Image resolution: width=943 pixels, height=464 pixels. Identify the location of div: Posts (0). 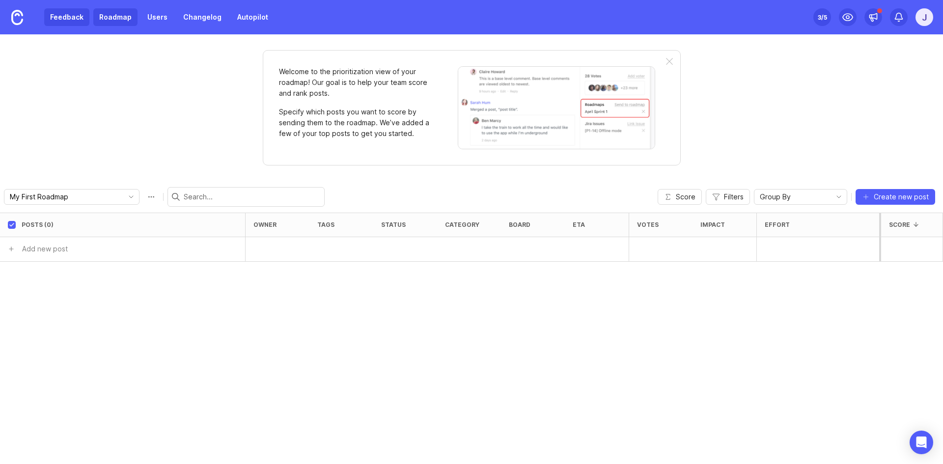
(37, 224).